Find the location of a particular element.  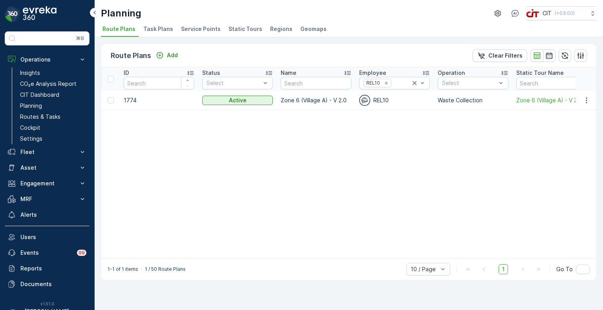

span: v 1.51.0 is located at coordinates (47, 304).